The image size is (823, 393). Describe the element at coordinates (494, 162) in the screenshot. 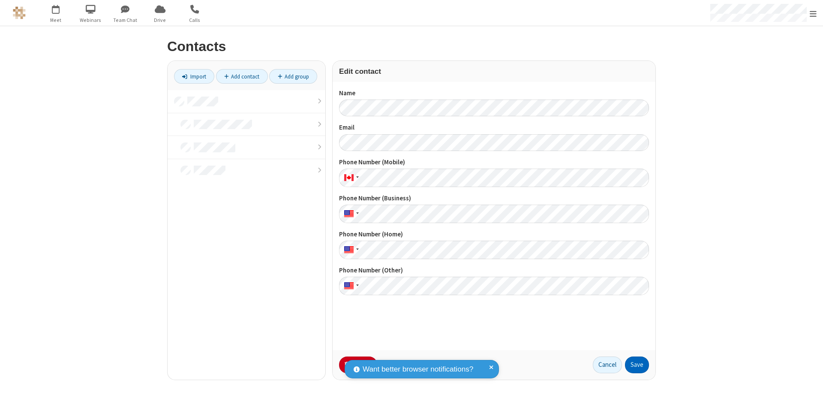

I see `label: Phone Number (Mobile)` at that location.